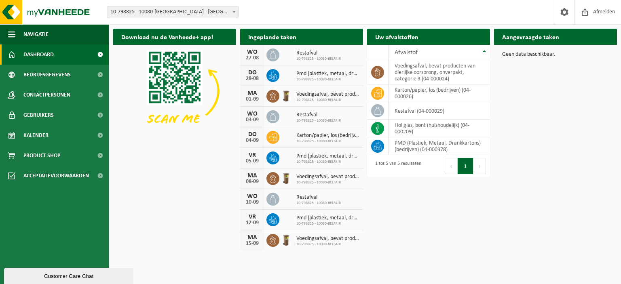 This screenshot has height=284, width=621. I want to click on h2: Ingeplande taken, so click(272, 36).